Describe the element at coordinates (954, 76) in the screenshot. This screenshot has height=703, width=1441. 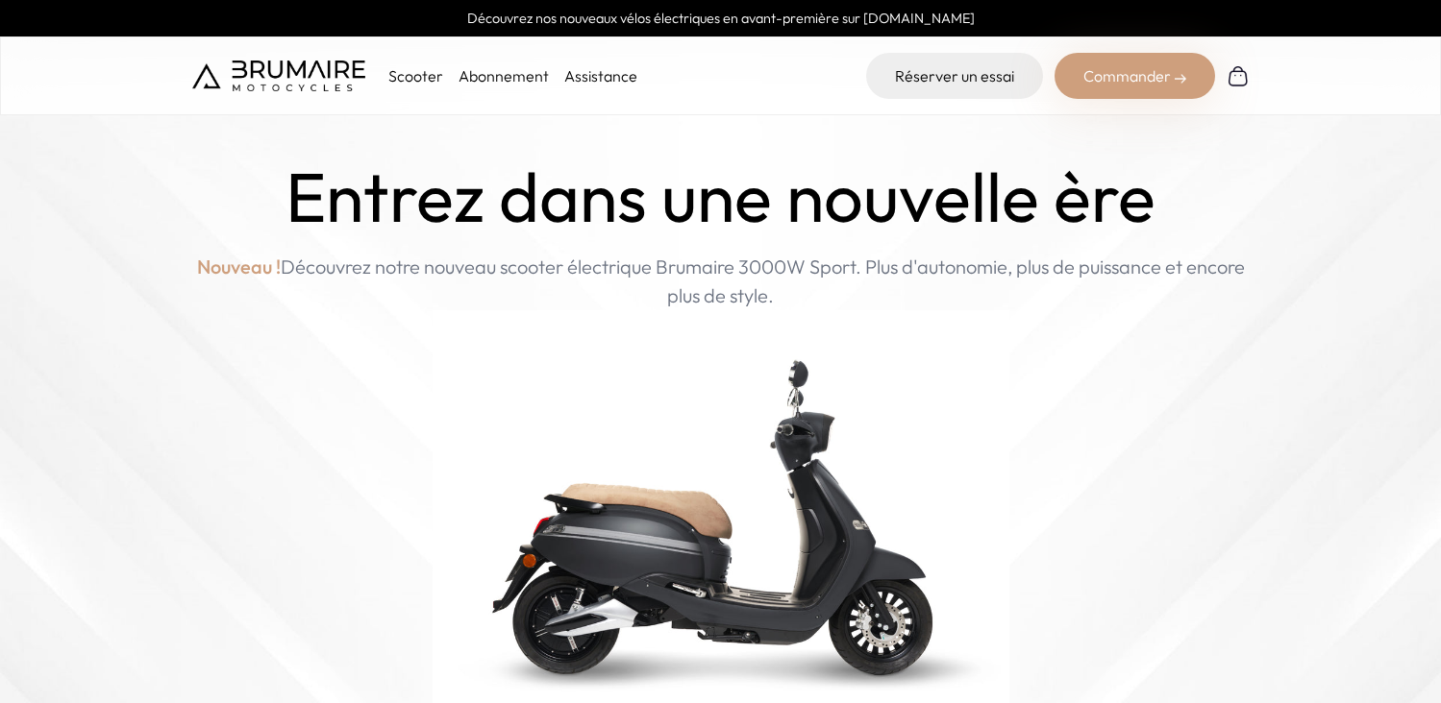
I see `a: Réserver un essai` at that location.